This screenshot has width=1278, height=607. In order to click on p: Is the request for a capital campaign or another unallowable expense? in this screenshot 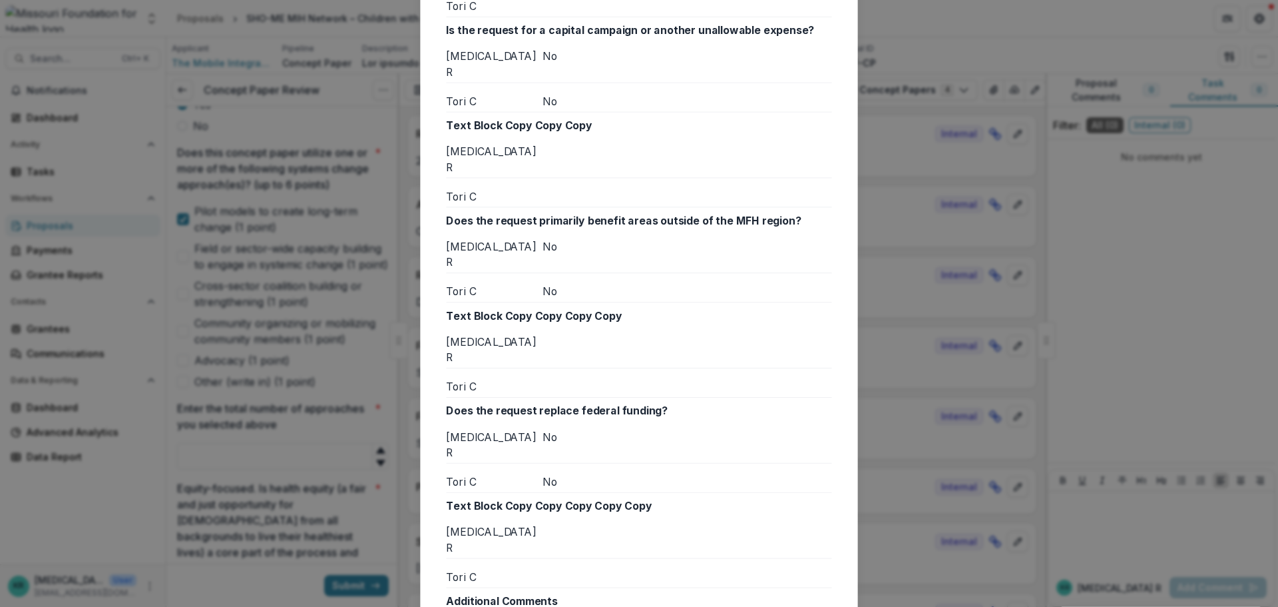, I will do `click(638, 30)`.